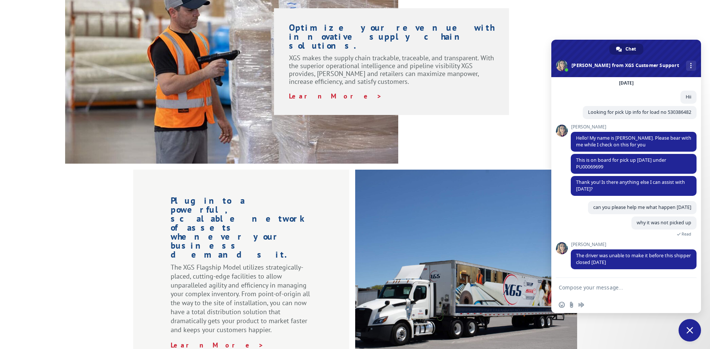 This screenshot has height=349, width=710. Describe the element at coordinates (241, 302) in the screenshot. I see `p: The XGS Flagship Model utilizes strategically-placed, cutting-edge facilities to allow unparallel...` at that location.